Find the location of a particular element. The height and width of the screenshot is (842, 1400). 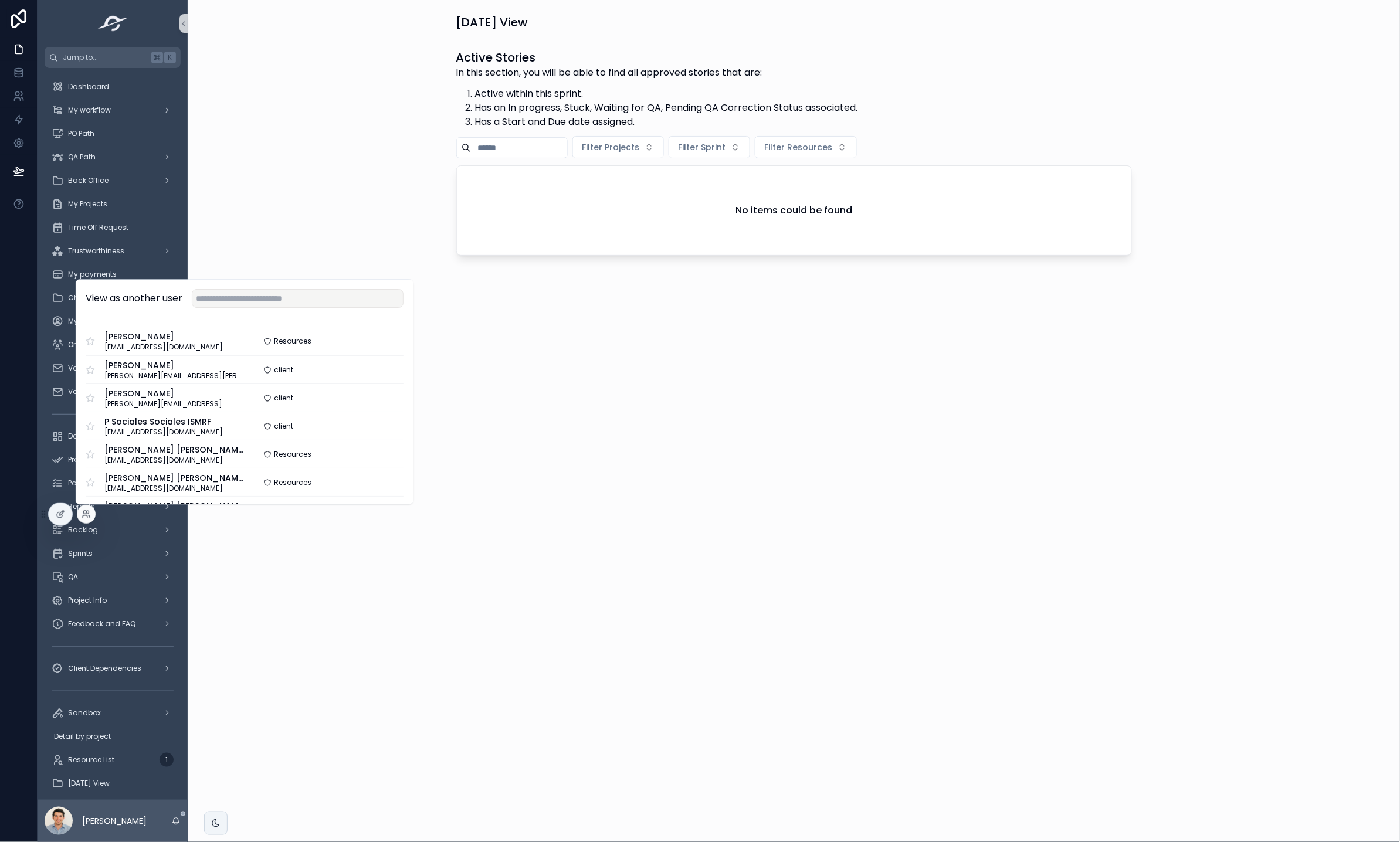

span: P Sociales Sociales ISMRF is located at coordinates (163, 421).